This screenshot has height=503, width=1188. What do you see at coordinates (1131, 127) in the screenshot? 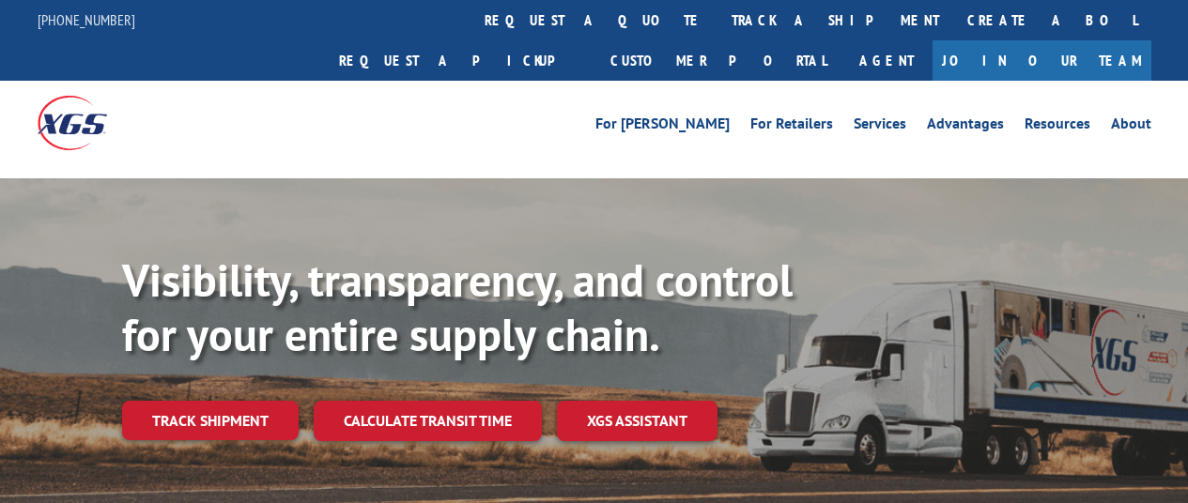
I see `a: About` at bounding box center [1131, 127].